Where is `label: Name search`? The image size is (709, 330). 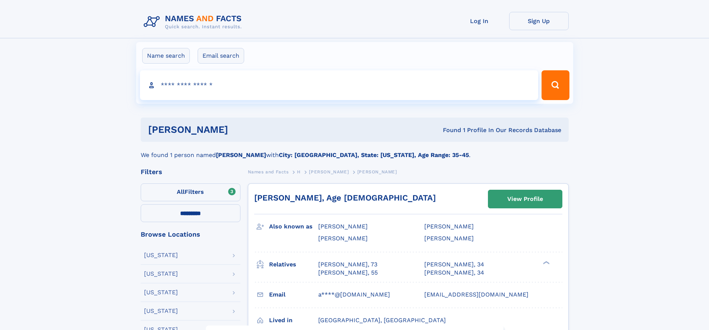 label: Name search is located at coordinates (166, 56).